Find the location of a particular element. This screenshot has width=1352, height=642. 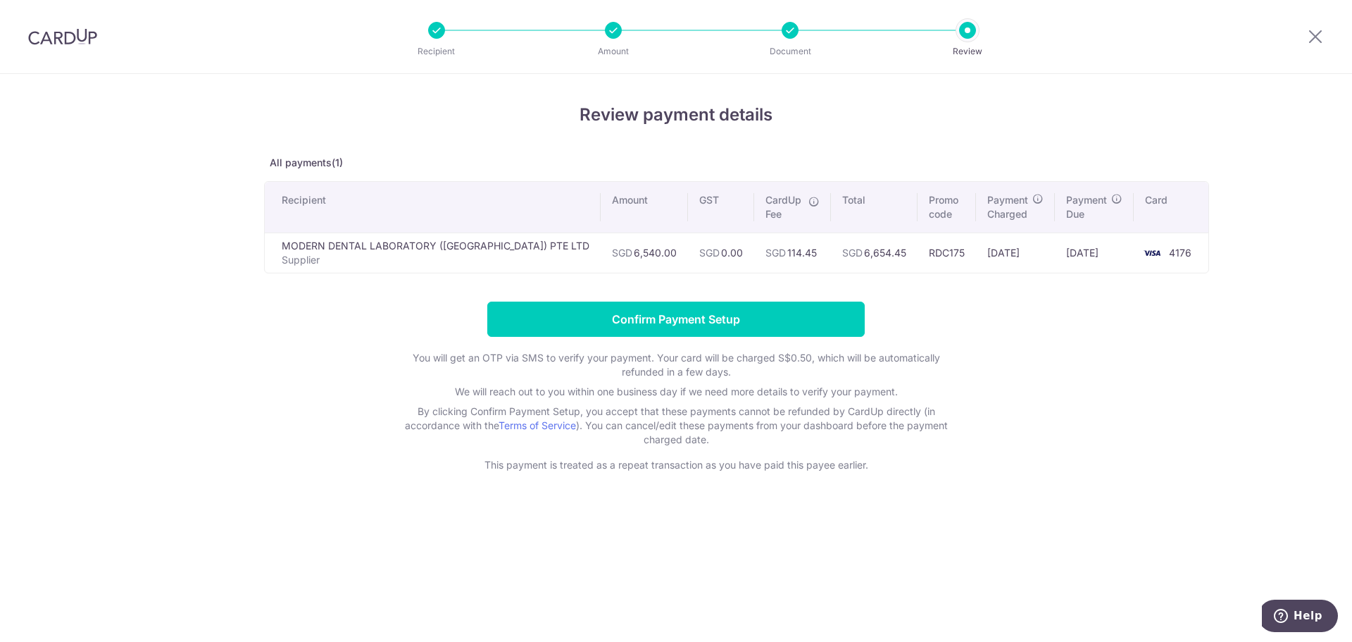

td: 114.45 is located at coordinates (792, 252).